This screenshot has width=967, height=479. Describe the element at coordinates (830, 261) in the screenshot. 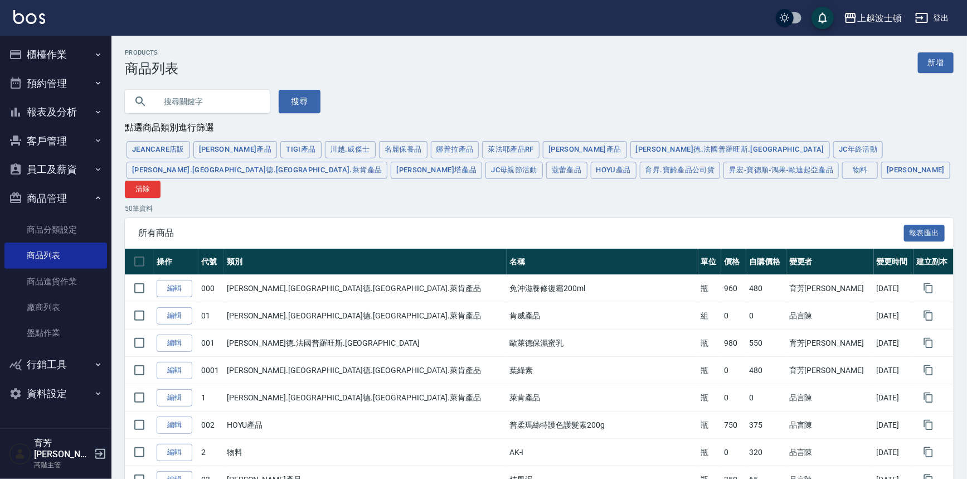

I see `th: 變更者` at that location.